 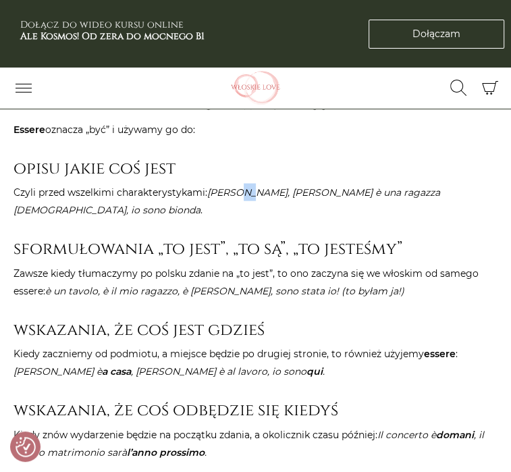 I want to click on h3: Dołącz do wideo kursu online, so click(x=112, y=31).